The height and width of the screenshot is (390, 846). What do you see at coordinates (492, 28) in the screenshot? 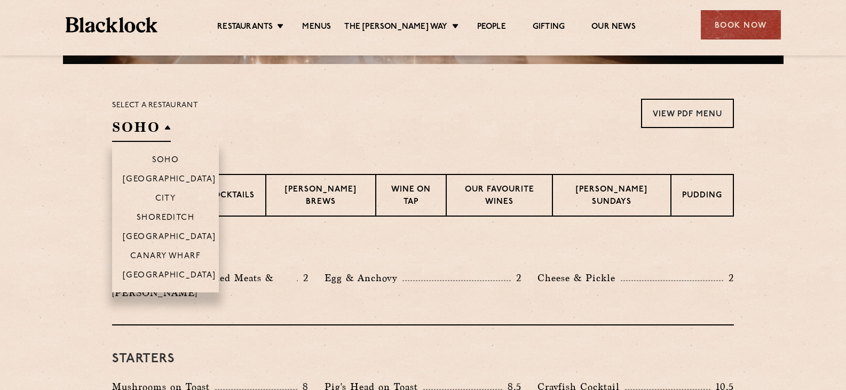
I see `a: People` at bounding box center [492, 28].